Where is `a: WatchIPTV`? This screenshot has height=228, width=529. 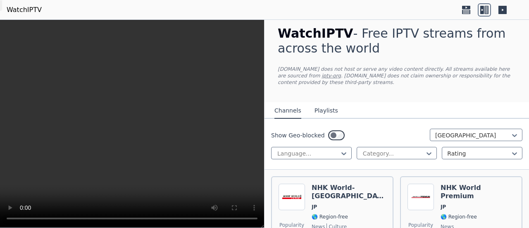 a: WatchIPTV is located at coordinates (24, 10).